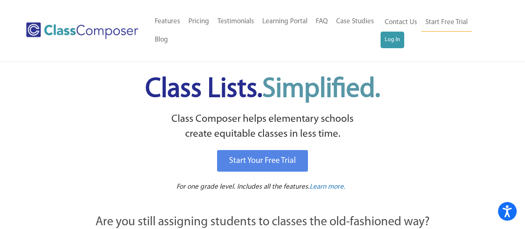 This screenshot has height=229, width=525. What do you see at coordinates (355, 22) in the screenshot?
I see `a: Case Studies` at bounding box center [355, 22].